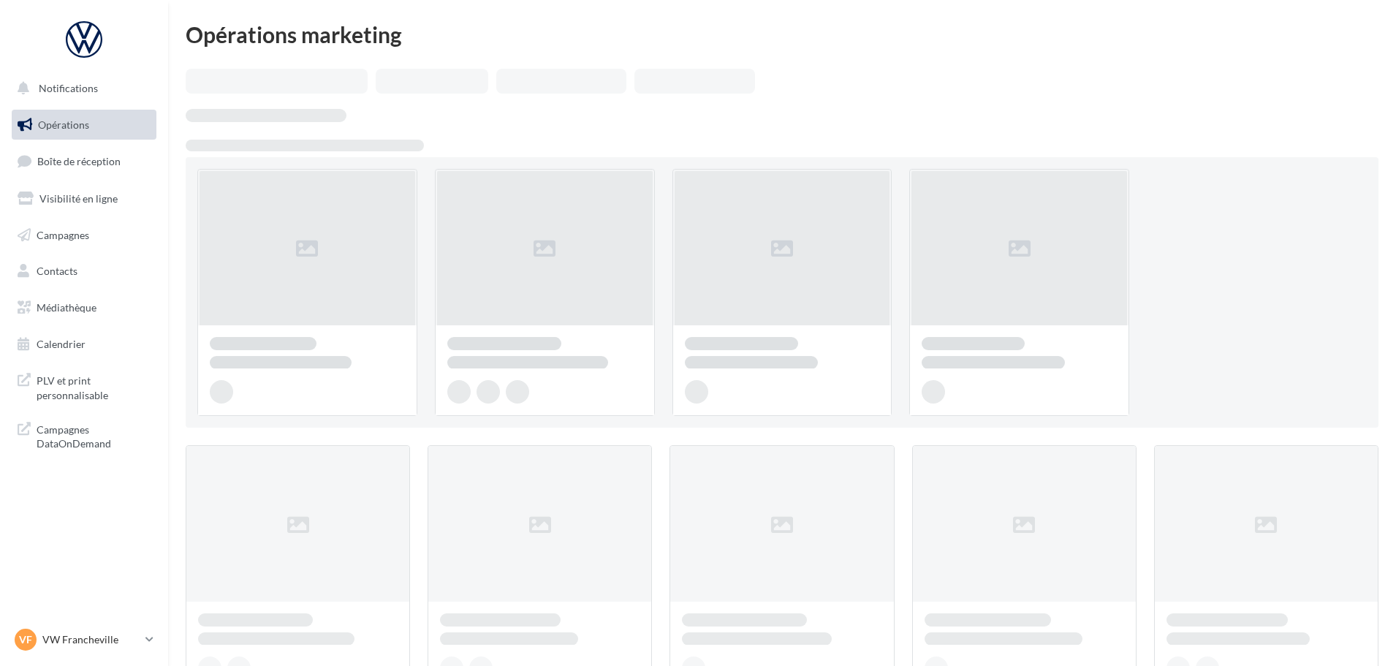  Describe the element at coordinates (68, 88) in the screenshot. I see `span: Notifications` at that location.